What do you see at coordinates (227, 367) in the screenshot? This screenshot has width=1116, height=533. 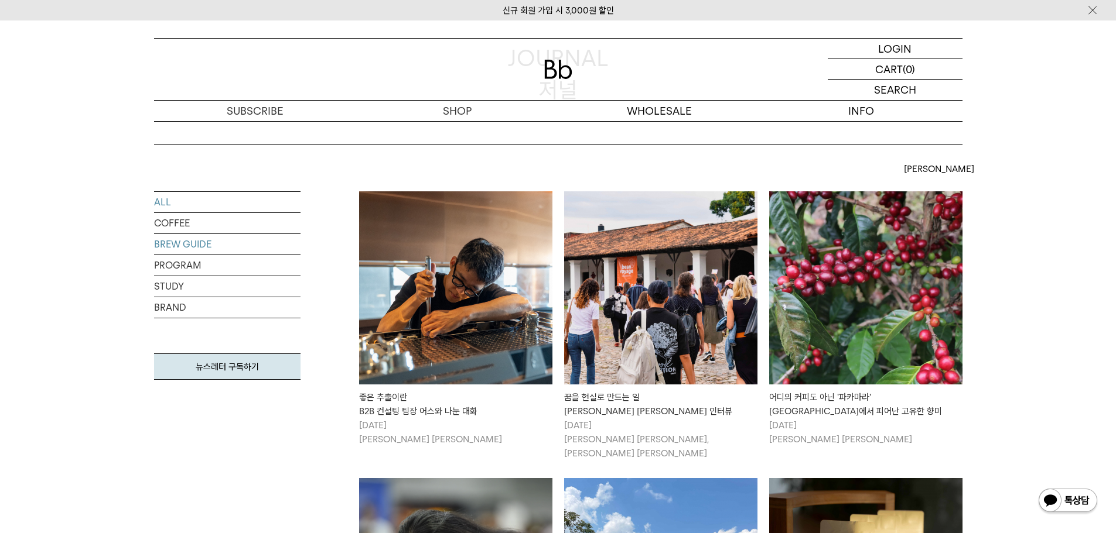 I see `a: 뉴스레터 구독하기` at bounding box center [227, 367].